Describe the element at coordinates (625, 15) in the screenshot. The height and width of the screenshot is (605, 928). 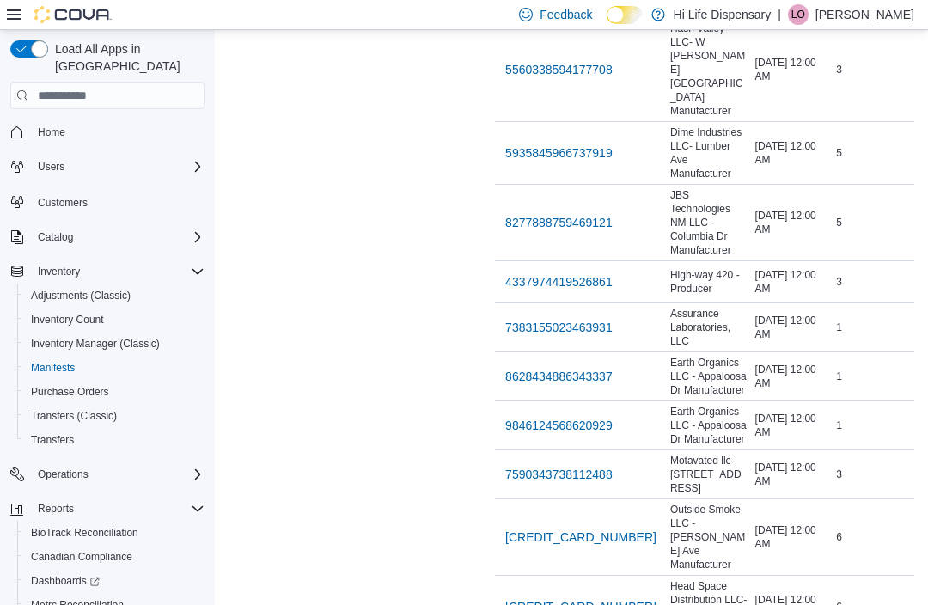
I see `input: Dark Mode` at that location.